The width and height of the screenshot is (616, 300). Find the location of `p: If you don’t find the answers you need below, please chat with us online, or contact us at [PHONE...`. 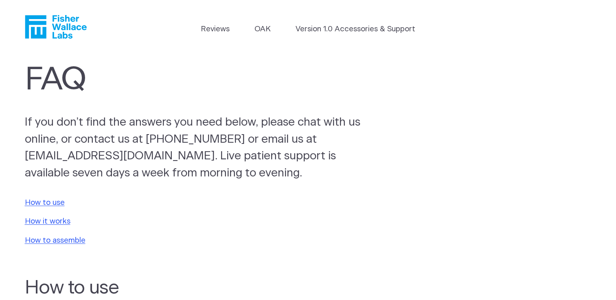

p: If you don’t find the answers you need below, please chat with us online, or contact us at [PHONE... is located at coordinates (203, 148).